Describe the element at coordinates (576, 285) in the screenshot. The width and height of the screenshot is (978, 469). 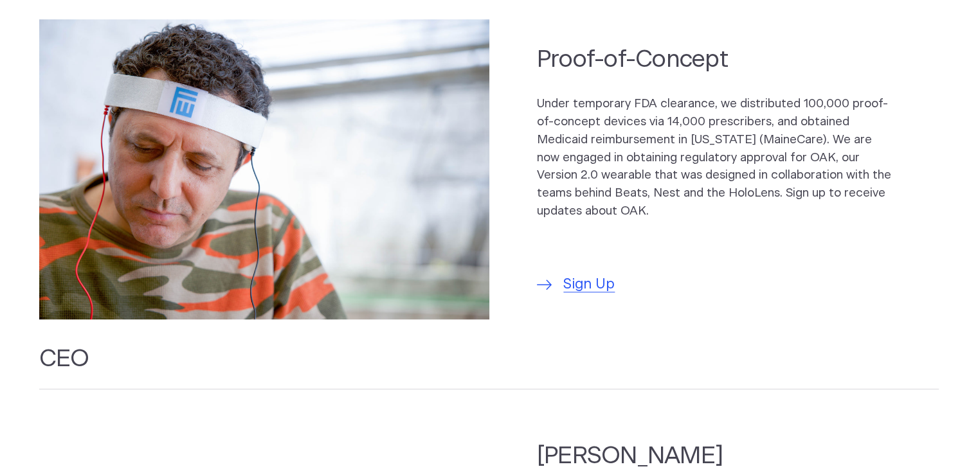
I see `a: Sign Up` at that location.